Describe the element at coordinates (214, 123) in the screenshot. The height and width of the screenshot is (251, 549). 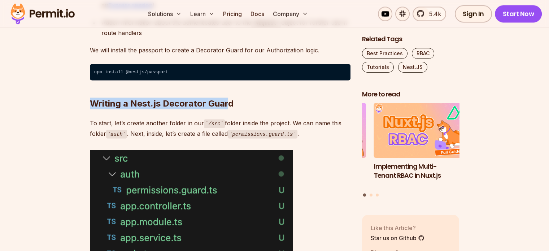
I see `code: /src` at that location.